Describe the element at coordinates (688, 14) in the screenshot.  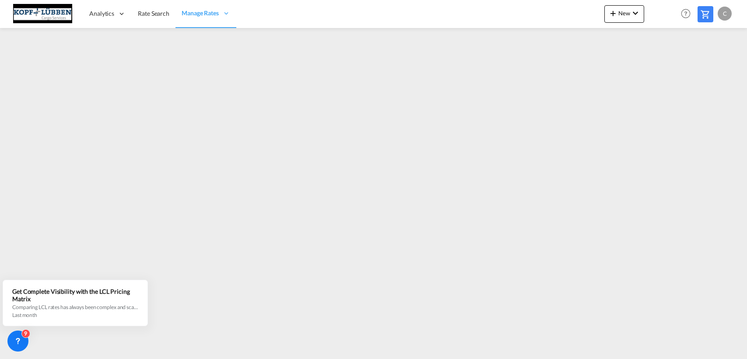
I see `div: Help` at that location.